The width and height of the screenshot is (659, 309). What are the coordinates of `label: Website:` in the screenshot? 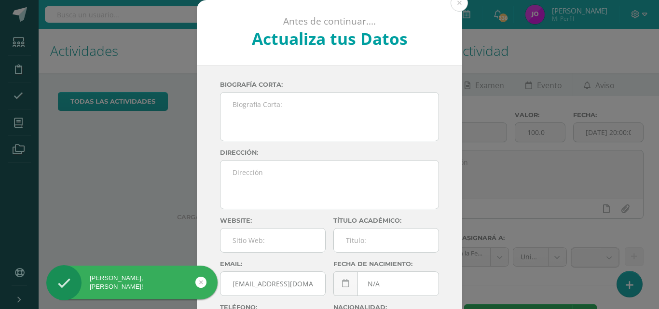 It's located at (273, 221).